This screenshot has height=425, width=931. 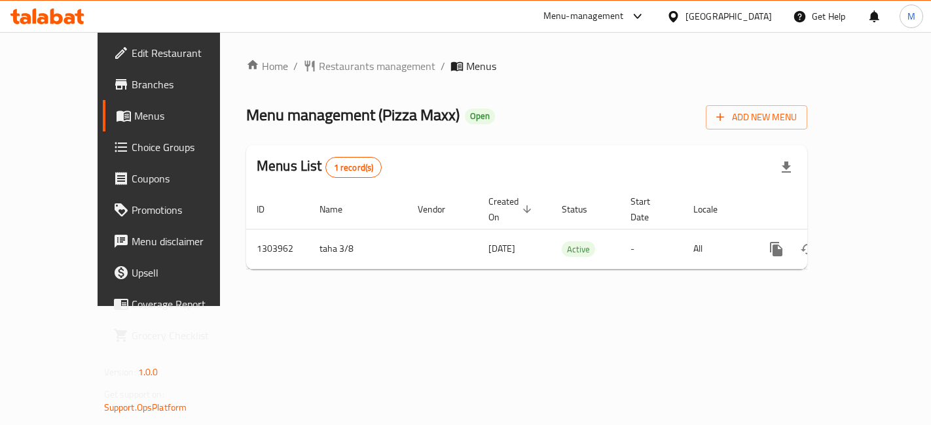 I want to click on td: All, so click(x=716, y=249).